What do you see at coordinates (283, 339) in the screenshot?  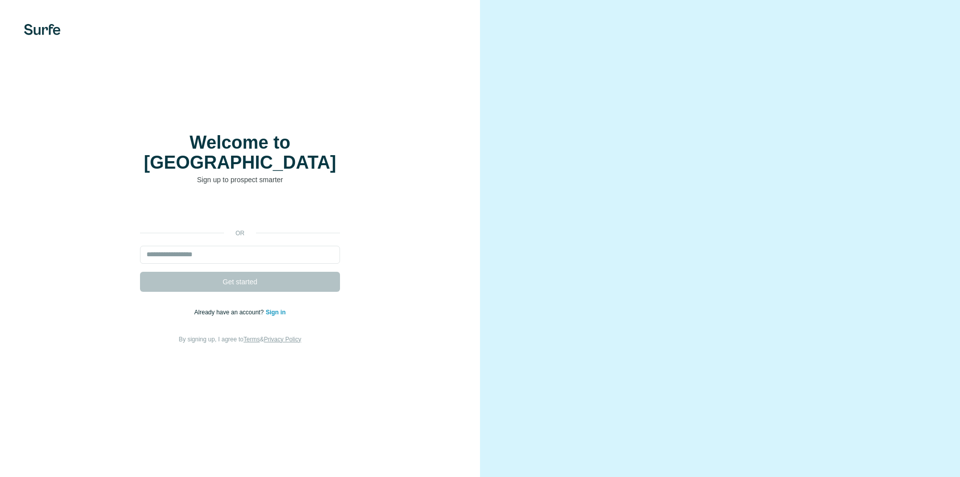 I see `a: Privacy Policy` at bounding box center [283, 339].